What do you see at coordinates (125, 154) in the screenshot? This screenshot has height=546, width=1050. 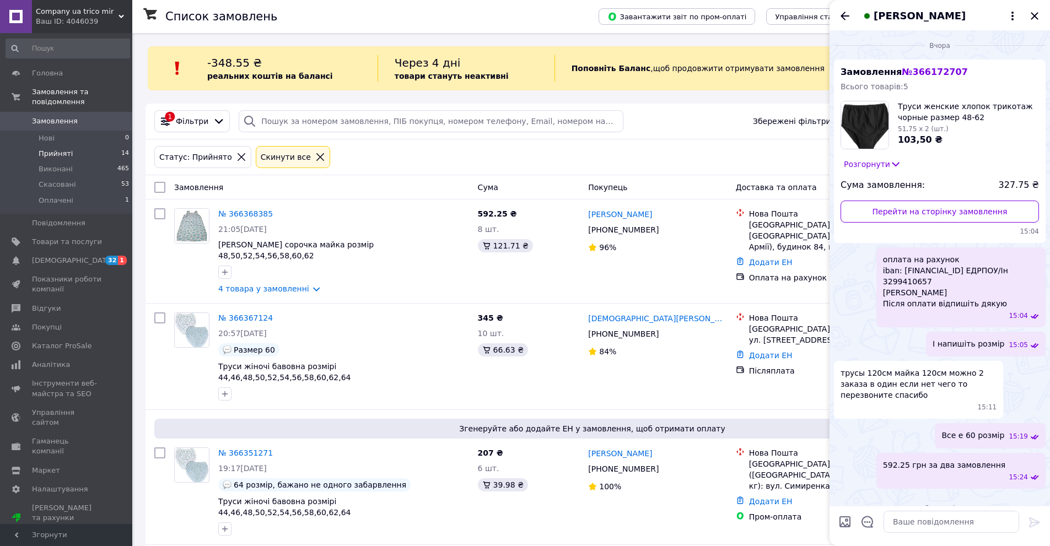 I see `span: 14` at bounding box center [125, 154].